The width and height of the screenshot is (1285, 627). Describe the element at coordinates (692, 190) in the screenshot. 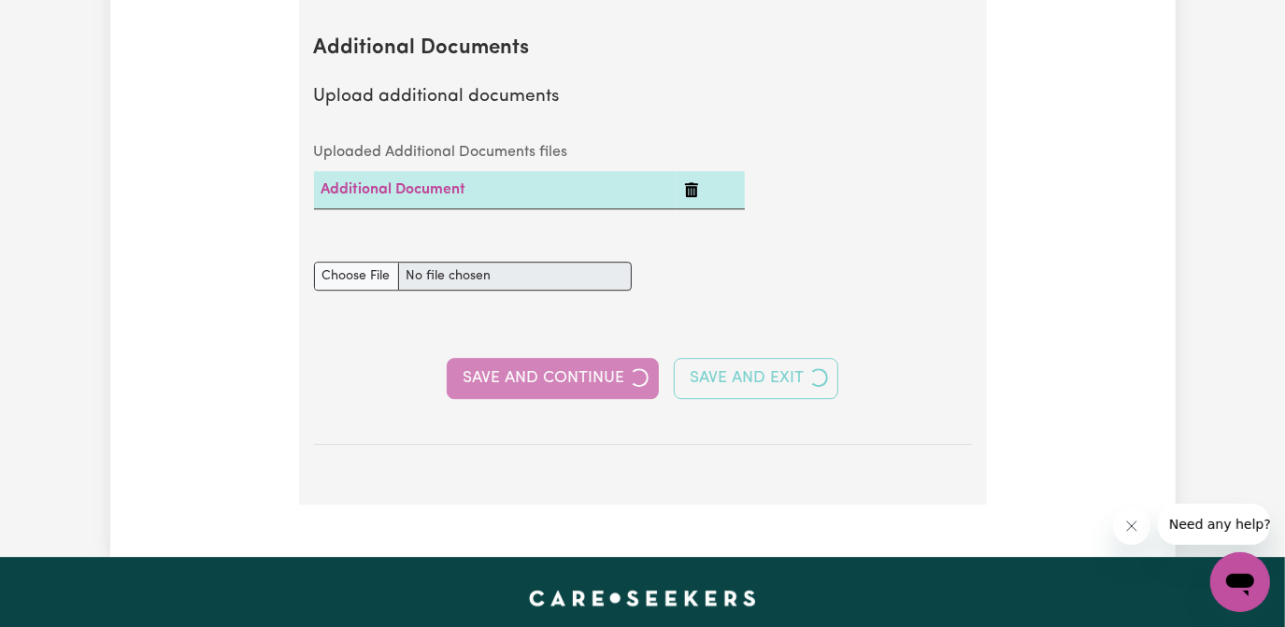

I see `button: Delete Additional Document` at that location.